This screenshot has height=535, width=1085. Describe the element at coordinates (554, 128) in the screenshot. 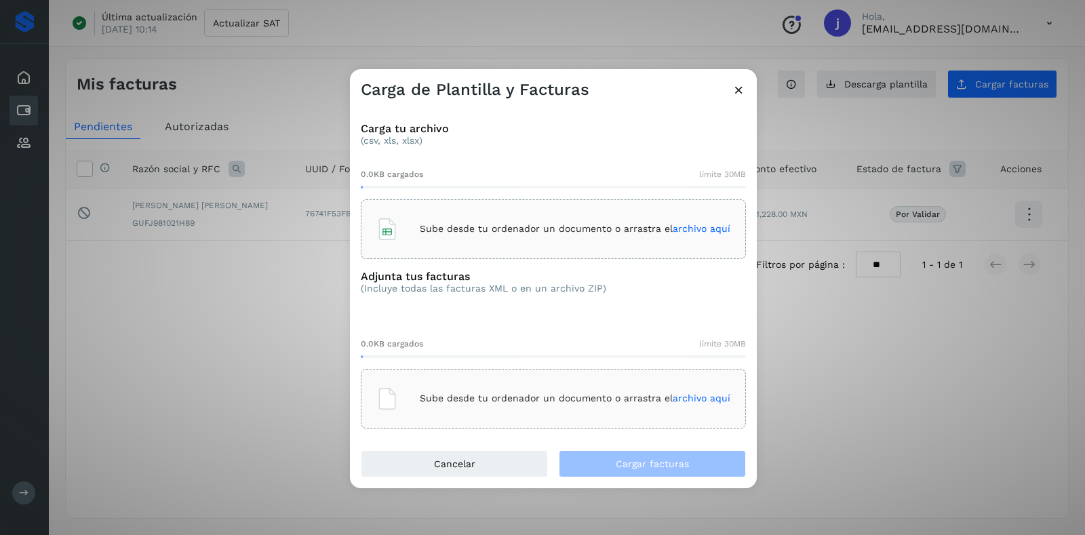

I see `h3: Carga tu archivo` at that location.